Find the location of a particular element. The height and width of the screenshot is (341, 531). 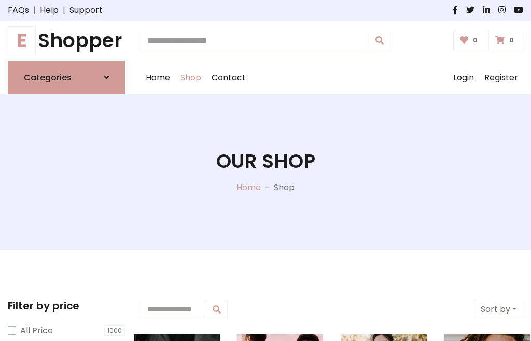

span: 1000 is located at coordinates (115, 331).